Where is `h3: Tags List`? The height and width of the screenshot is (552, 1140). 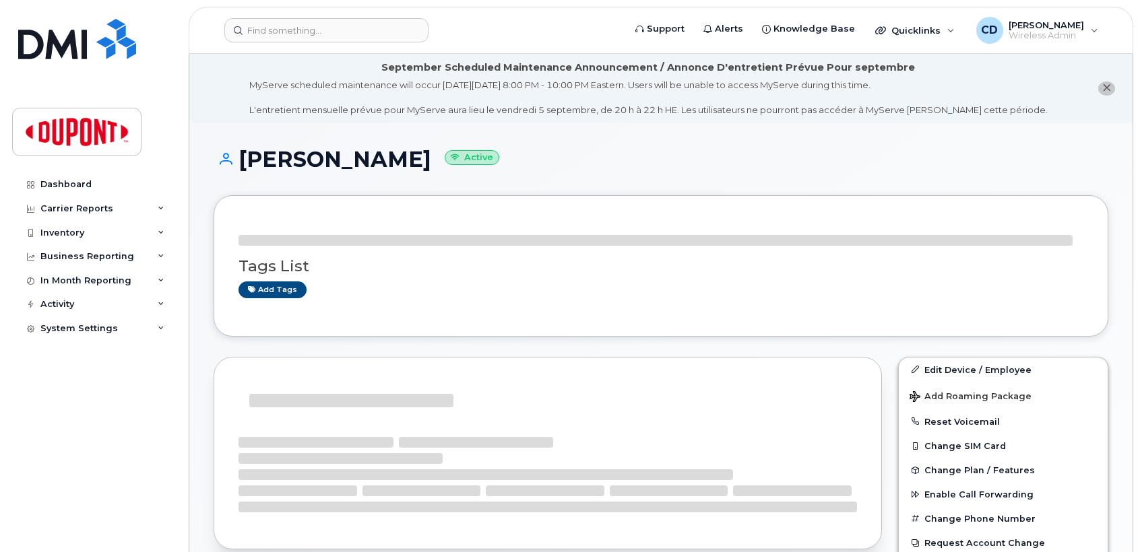 h3: Tags List is located at coordinates (661, 266).